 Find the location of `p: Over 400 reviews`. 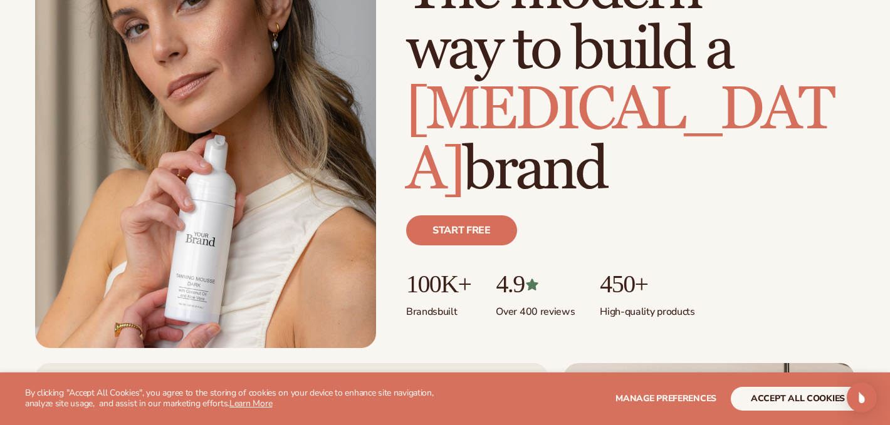

p: Over 400 reviews is located at coordinates (535, 308).